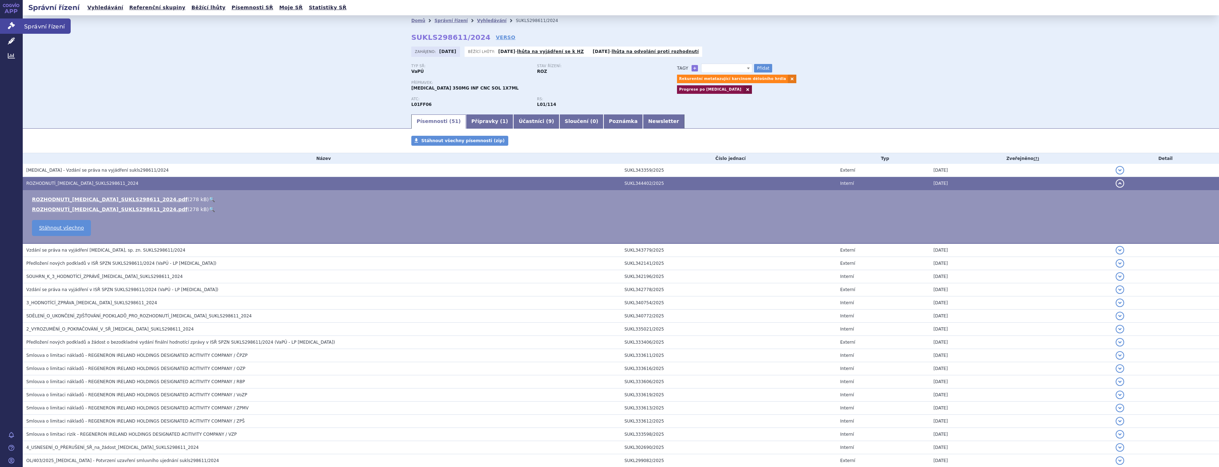  Describe the element at coordinates (729, 382) in the screenshot. I see `td: SUKL333606/2025` at that location.